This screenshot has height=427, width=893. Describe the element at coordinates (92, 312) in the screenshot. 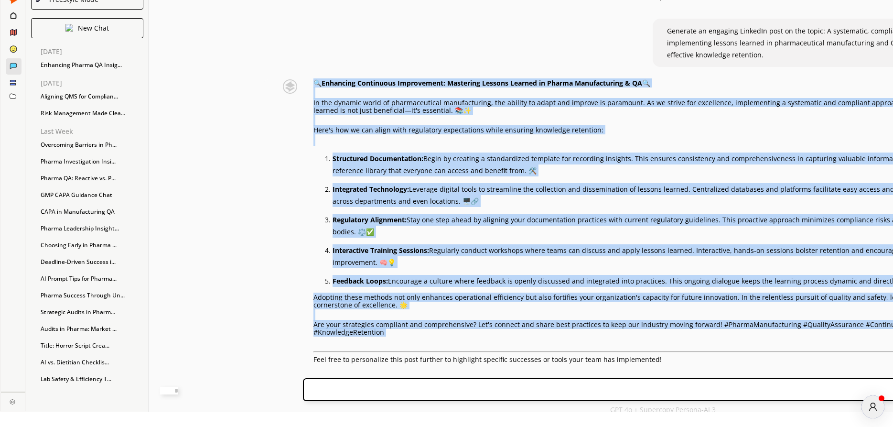

I see `div: Strategic Audits in Pharm...` at that location.